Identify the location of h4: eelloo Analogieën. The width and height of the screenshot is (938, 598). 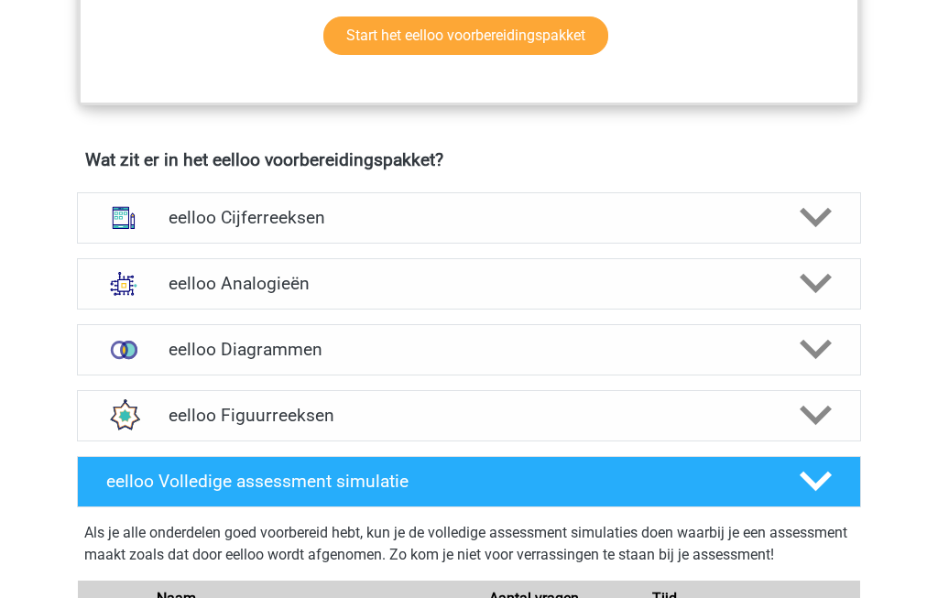
(468, 284).